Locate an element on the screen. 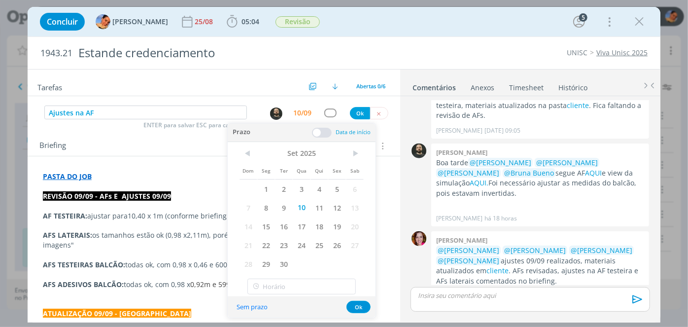 Image resolution: width=688 pixels, height=327 pixels. p: ajuste atualização 05/09 realizado na testeira, materiais atualizados na pasta . Fica faltando a ... is located at coordinates (540, 101).